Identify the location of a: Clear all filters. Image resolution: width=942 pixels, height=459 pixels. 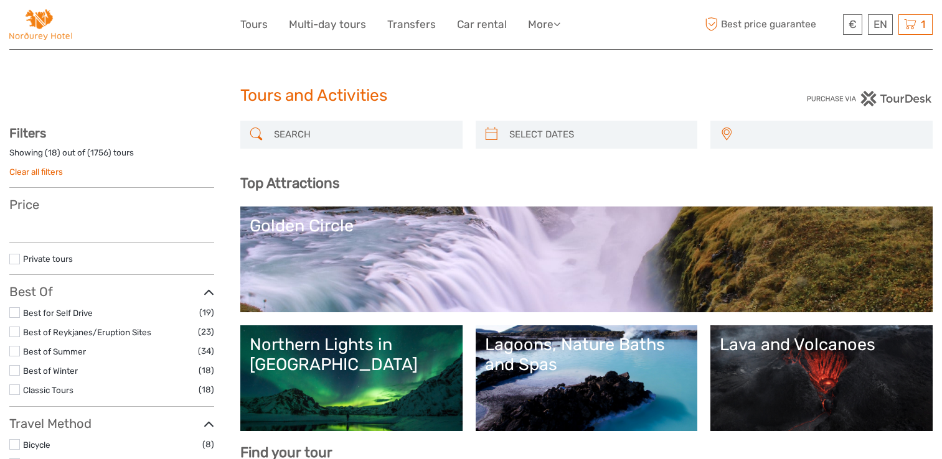
(36, 172).